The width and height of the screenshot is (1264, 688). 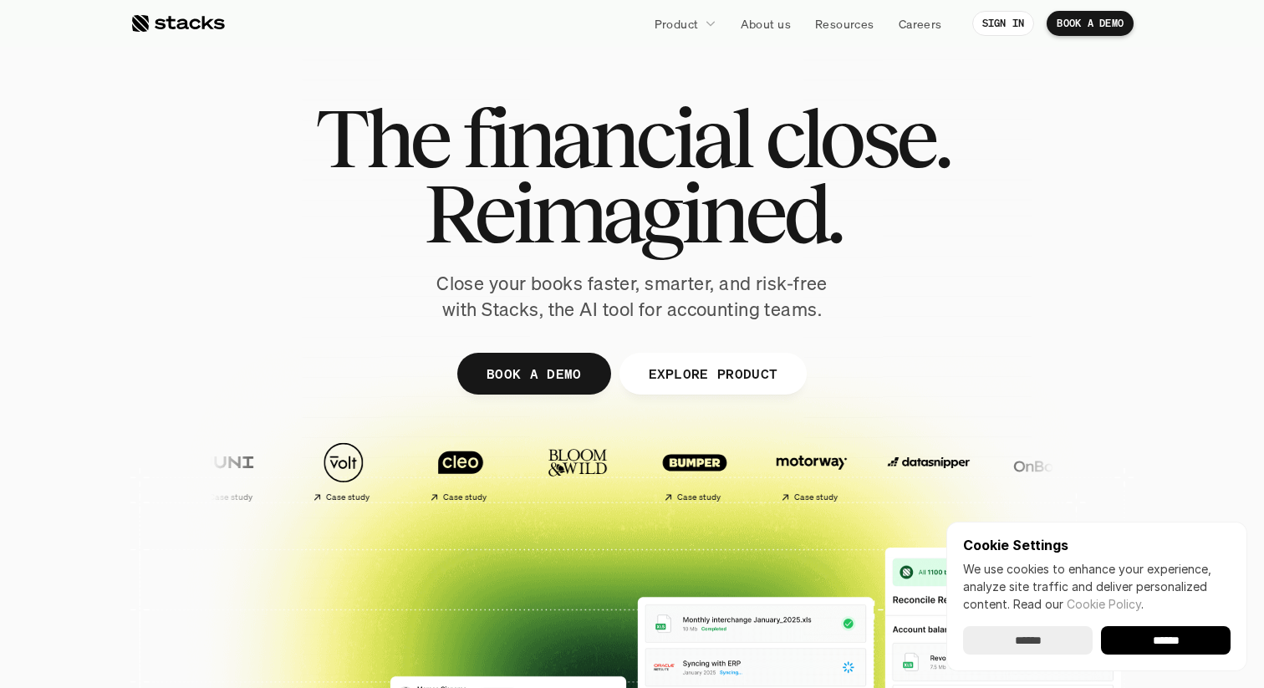 I want to click on p: Cookie Settings, so click(x=1097, y=545).